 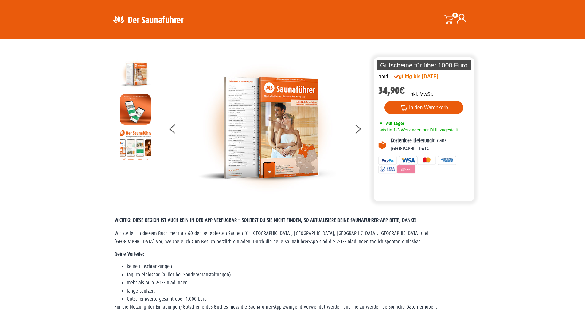 What do you see at coordinates (299, 267) in the screenshot?
I see `li: keine Einschränkungen` at bounding box center [299, 267].